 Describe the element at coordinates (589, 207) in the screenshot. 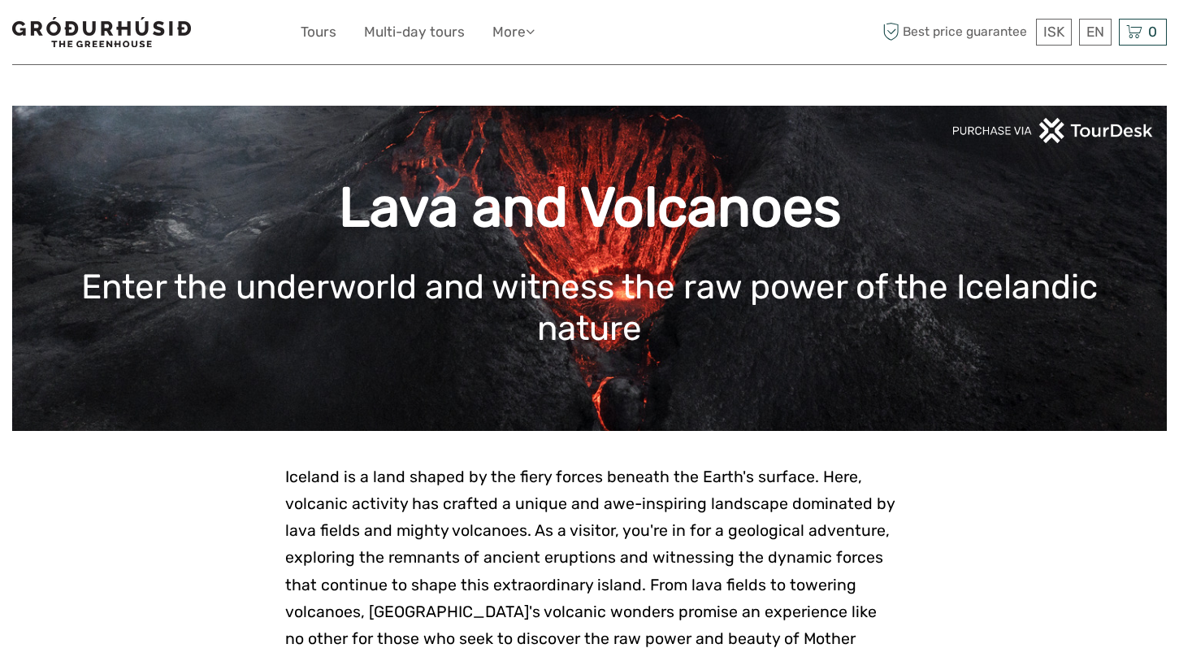

I see `h1: Lava and Volcanoes` at that location.